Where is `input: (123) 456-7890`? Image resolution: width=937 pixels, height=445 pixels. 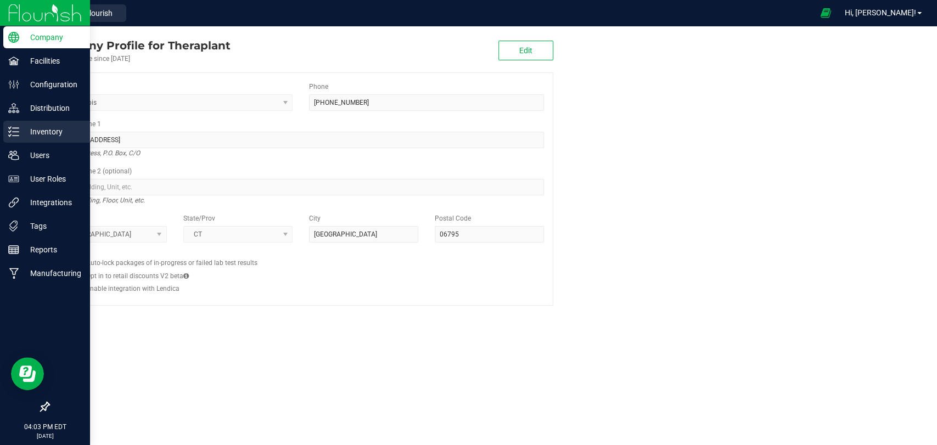 input: (123) 456-7890 is located at coordinates (426, 103).